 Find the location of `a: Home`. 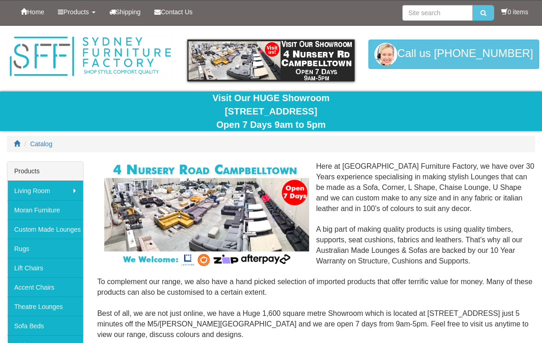

a: Home is located at coordinates (32, 12).